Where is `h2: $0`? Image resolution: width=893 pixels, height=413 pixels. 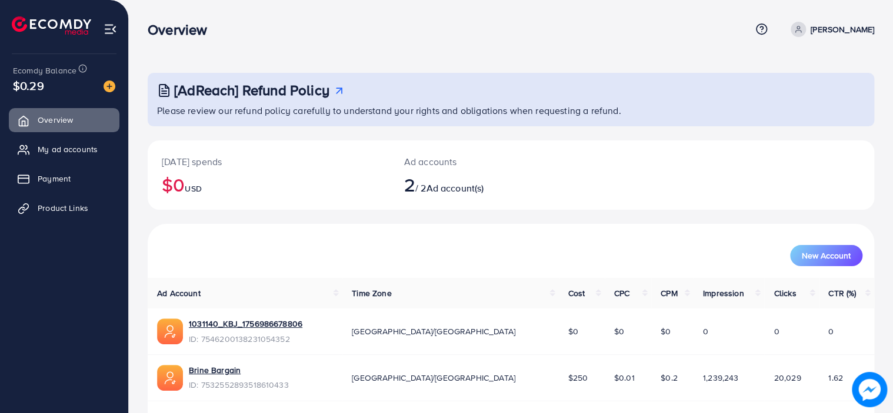
h2: $0 is located at coordinates (269, 185).